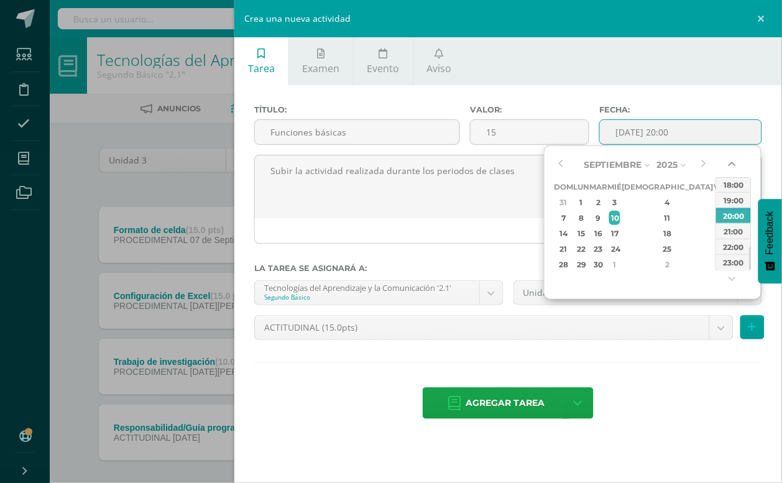  Describe the element at coordinates (383, 68) in the screenshot. I see `span: Evento` at that location.